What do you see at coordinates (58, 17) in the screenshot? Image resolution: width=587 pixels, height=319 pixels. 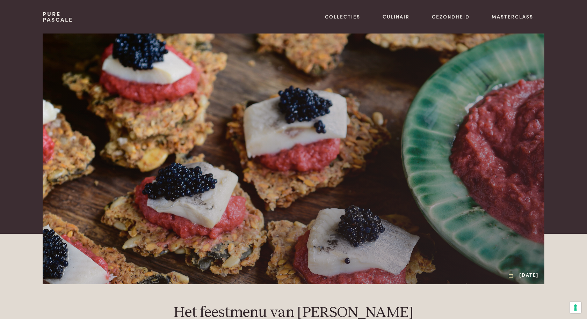 I see `a: PurePascale` at bounding box center [58, 17].